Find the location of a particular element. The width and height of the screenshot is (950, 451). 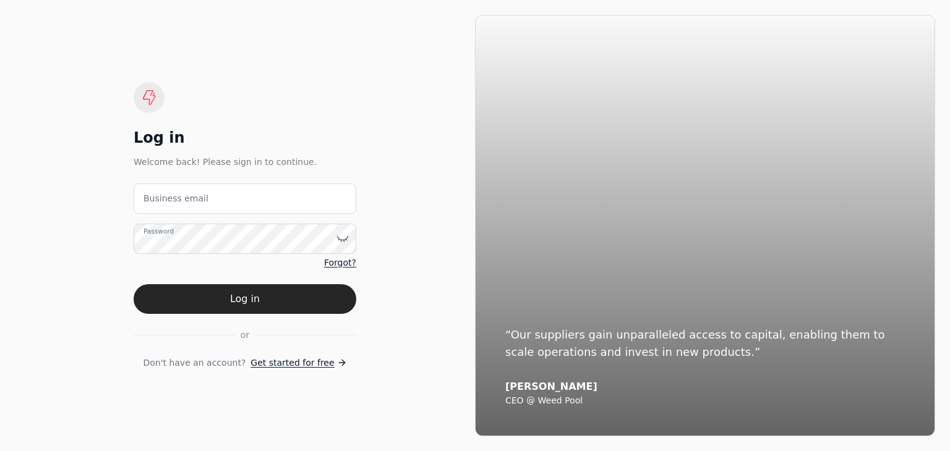

div: Welcome back! Please sign in to continue. is located at coordinates (245, 162).